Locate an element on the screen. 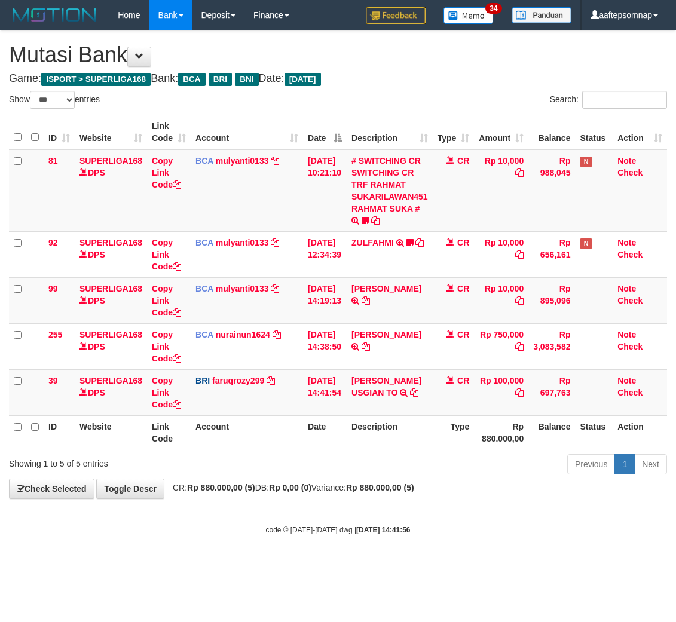  a: Previous is located at coordinates (591, 464).